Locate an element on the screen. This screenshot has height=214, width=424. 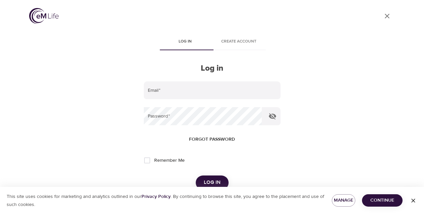
h2: Log in is located at coordinates (212, 68).